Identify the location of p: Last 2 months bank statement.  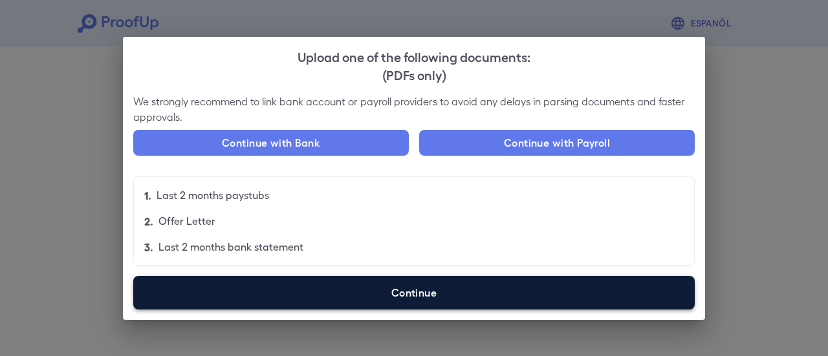
(231, 247).